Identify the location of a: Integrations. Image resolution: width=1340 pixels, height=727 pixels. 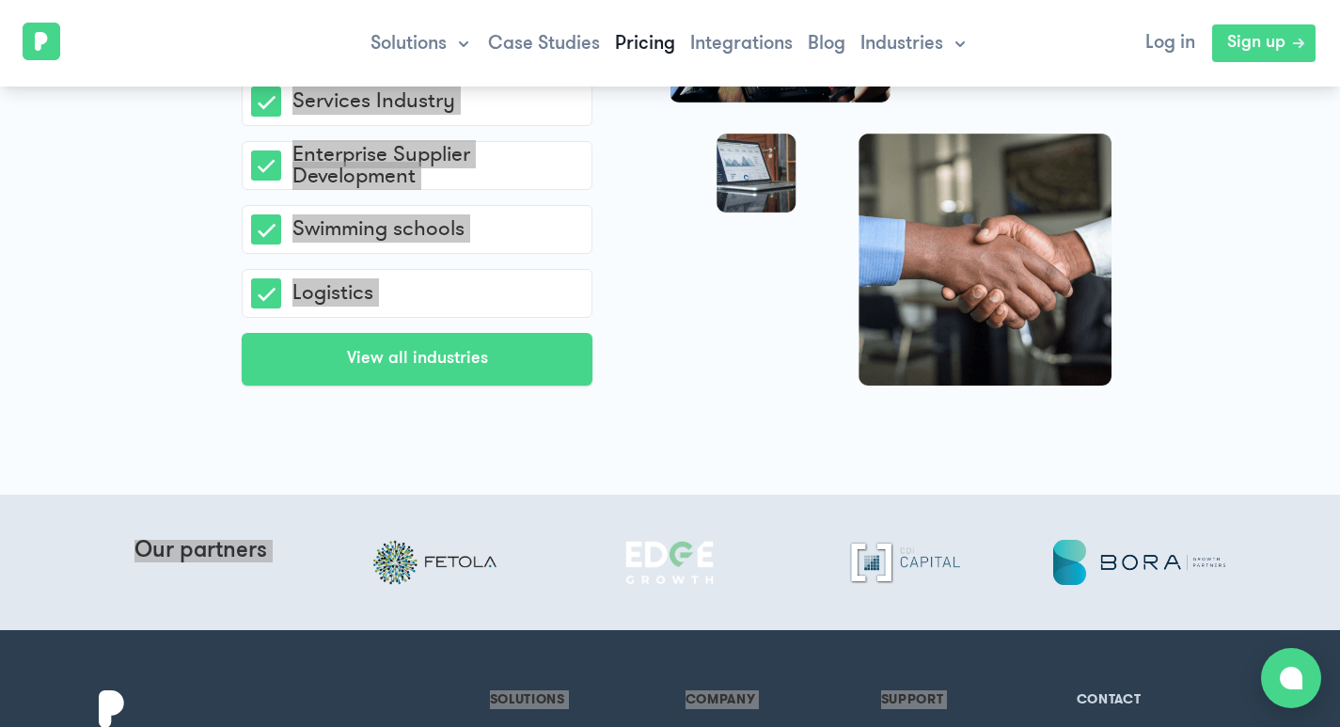
(741, 44).